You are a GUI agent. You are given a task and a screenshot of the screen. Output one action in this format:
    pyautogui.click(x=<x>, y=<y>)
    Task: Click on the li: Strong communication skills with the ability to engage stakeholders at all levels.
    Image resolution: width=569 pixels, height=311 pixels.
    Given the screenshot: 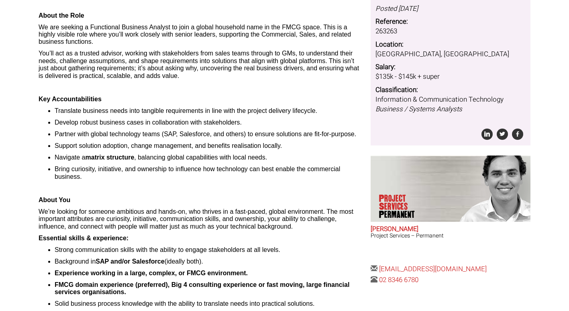 What is the action you would take?
    pyautogui.click(x=210, y=250)
    